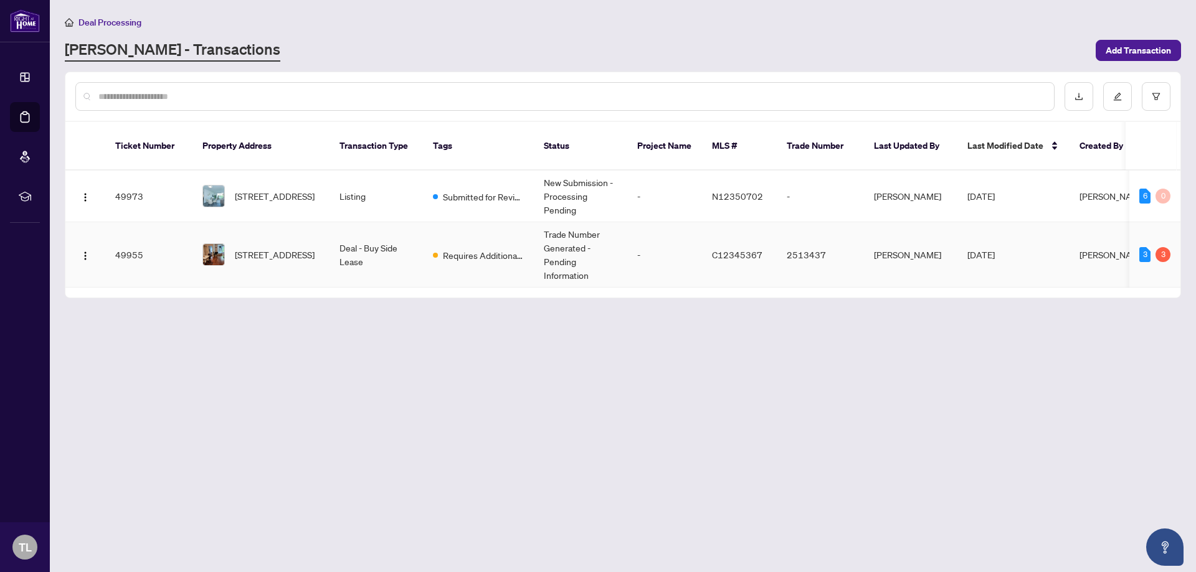 The image size is (1196, 572). What do you see at coordinates (261, 146) in the screenshot?
I see `th: Property Address` at bounding box center [261, 146].